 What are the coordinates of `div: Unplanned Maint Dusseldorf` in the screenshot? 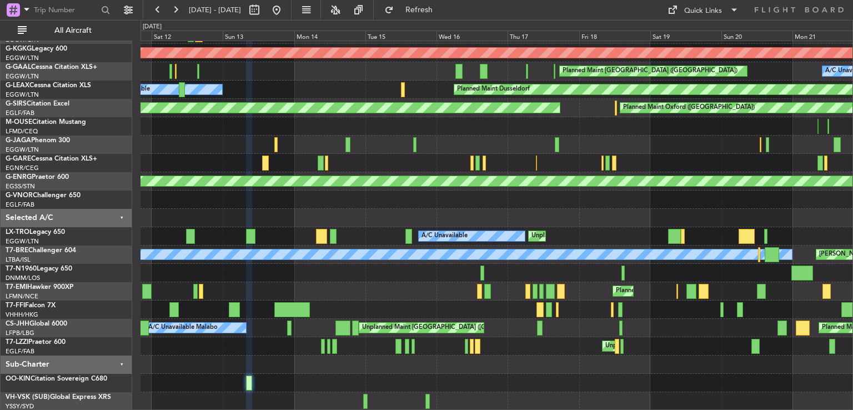 It's located at (571, 236).